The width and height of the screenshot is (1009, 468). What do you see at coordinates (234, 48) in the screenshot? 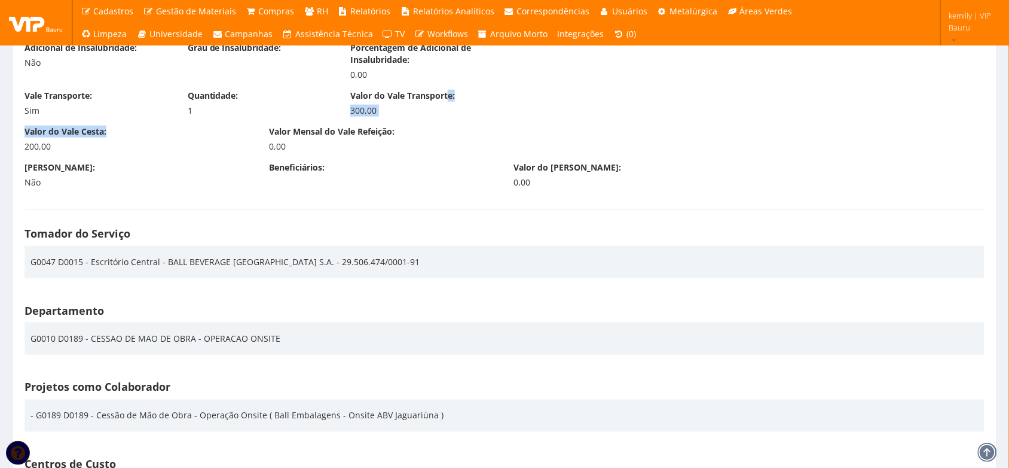
I see `label: Grau de Insalubridade:` at bounding box center [234, 48].